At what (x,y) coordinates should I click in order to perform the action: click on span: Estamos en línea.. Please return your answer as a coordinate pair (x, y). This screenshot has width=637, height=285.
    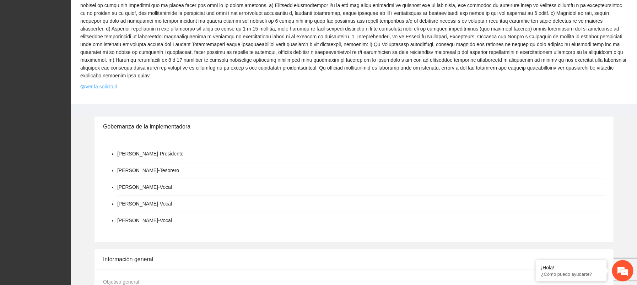
    Looking at the image, I should click on (70, 131).